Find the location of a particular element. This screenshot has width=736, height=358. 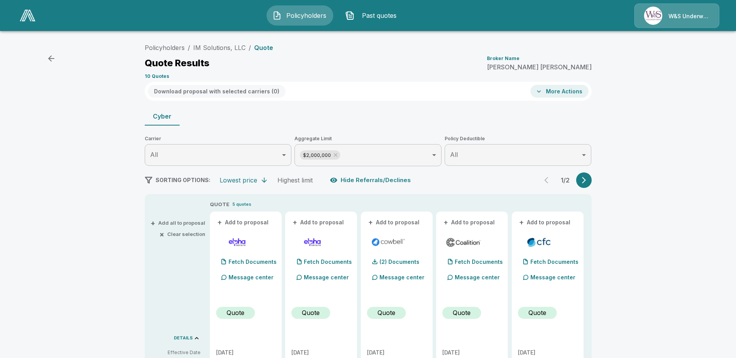

button: Cyber is located at coordinates (162, 116).